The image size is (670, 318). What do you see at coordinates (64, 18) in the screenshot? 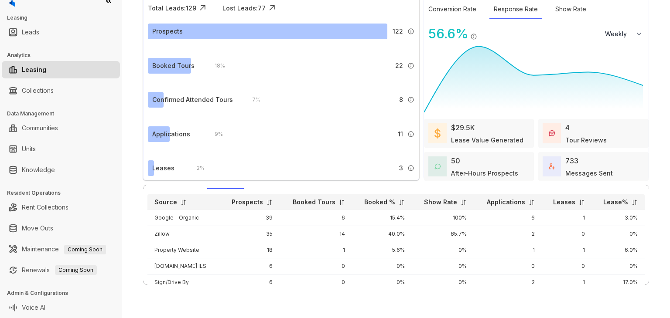
I see `h3: Leasing` at bounding box center [64, 18].